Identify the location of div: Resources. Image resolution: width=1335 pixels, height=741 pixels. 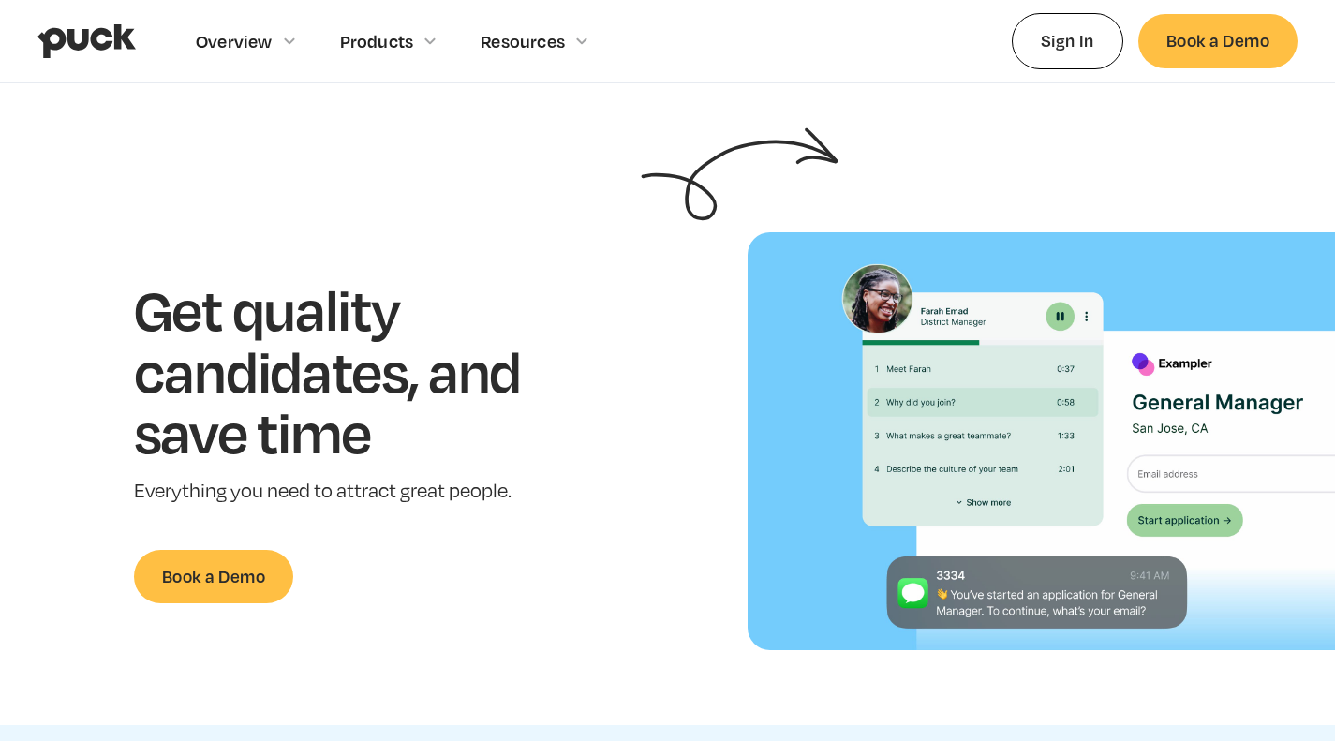
(523, 41).